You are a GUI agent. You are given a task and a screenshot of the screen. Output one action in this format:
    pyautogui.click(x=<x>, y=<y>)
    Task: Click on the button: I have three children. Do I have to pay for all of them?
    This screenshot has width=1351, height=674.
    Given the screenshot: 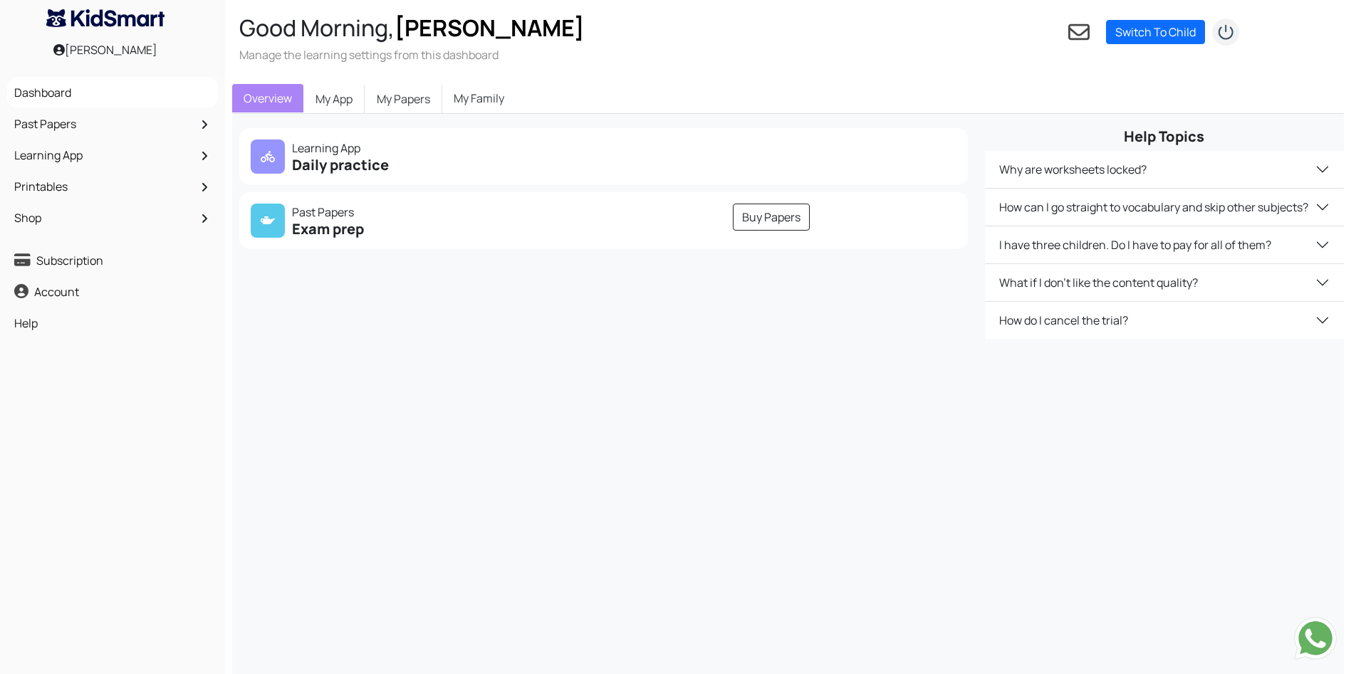 What is the action you would take?
    pyautogui.click(x=1164, y=245)
    